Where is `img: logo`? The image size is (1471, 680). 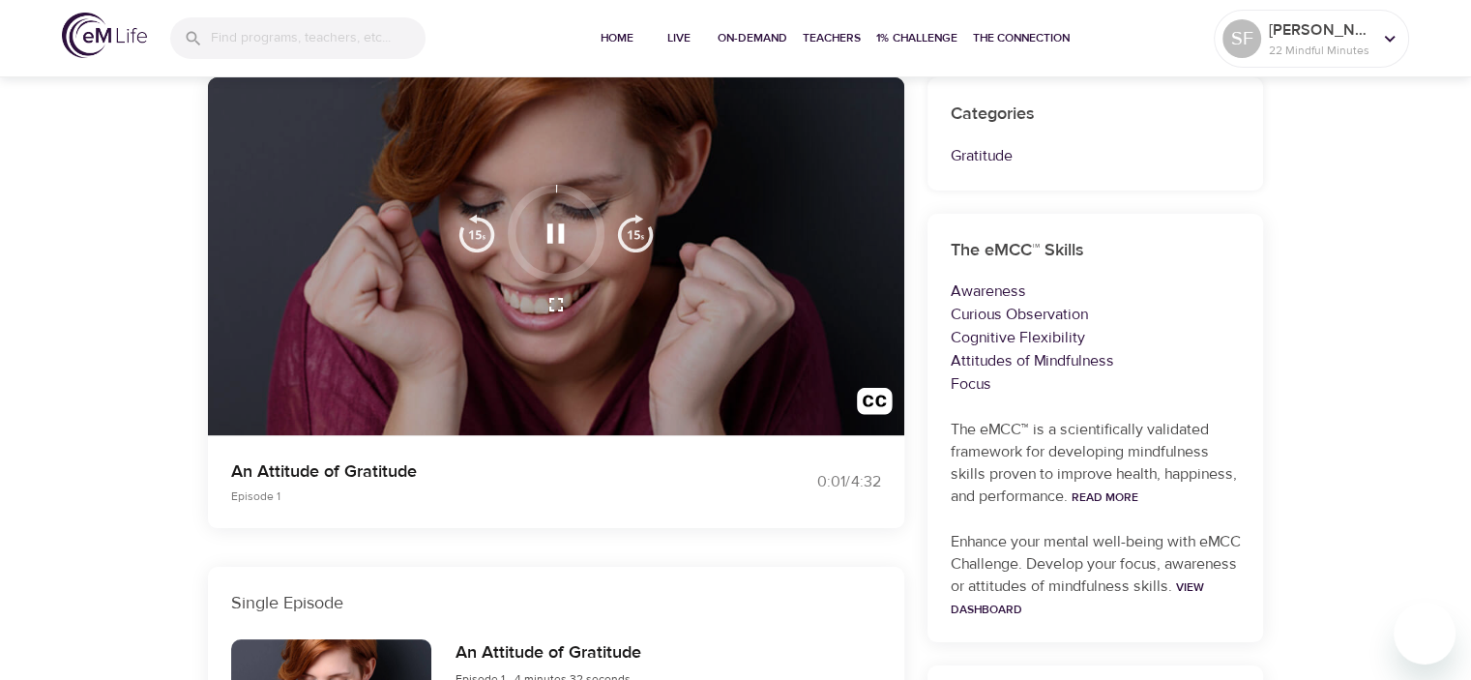
img: logo is located at coordinates (104, 35).